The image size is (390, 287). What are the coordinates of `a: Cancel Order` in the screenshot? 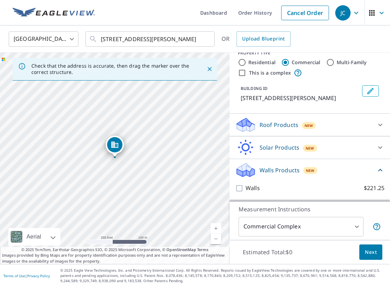 It's located at (305, 13).